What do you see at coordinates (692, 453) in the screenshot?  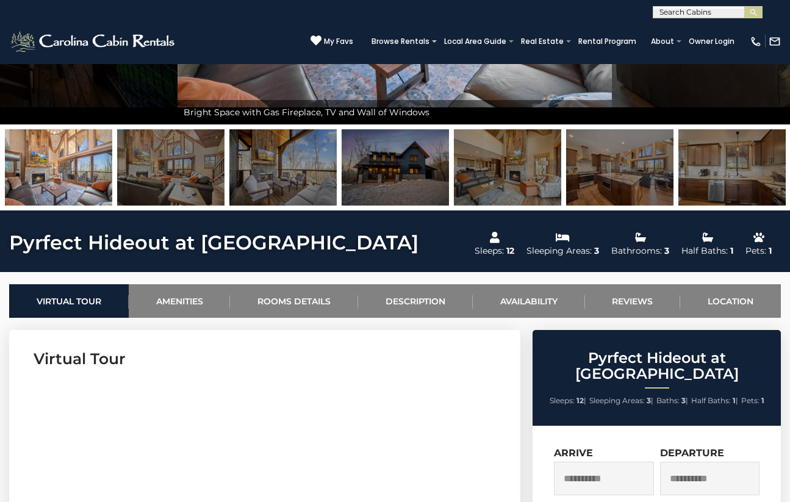 I see `label: Departure` at bounding box center [692, 453].